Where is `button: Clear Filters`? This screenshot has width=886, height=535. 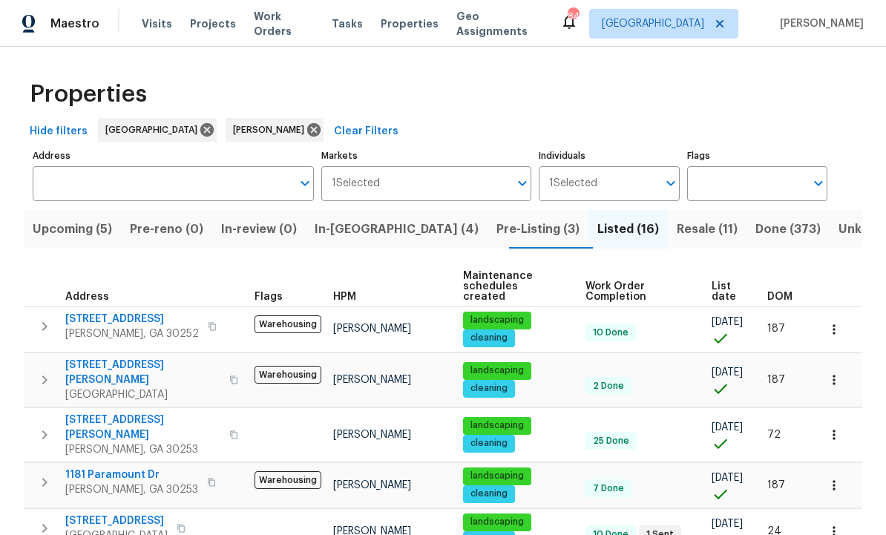
button: Clear Filters is located at coordinates (366, 131).